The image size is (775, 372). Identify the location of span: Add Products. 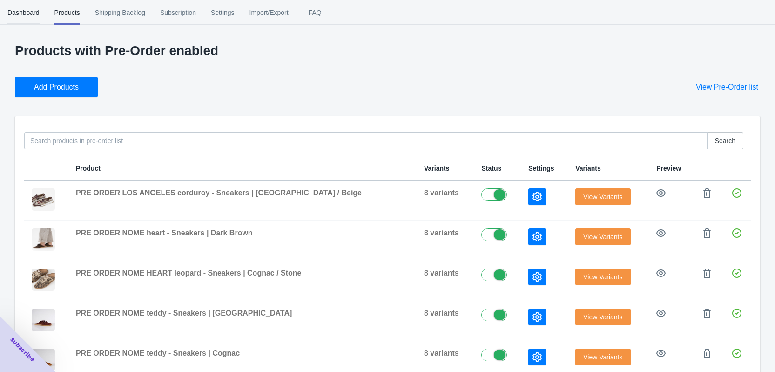
(56, 87).